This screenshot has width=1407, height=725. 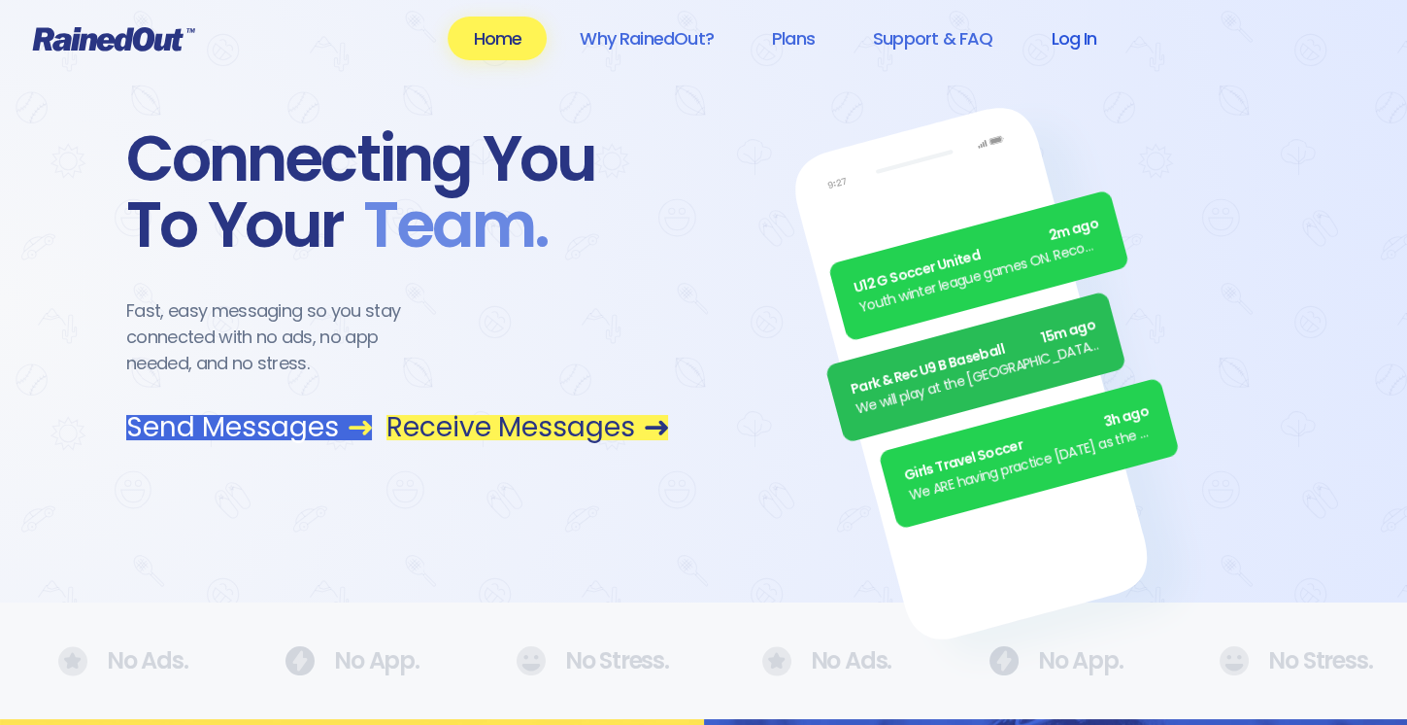 What do you see at coordinates (794, 38) in the screenshot?
I see `a: Plans` at bounding box center [794, 38].